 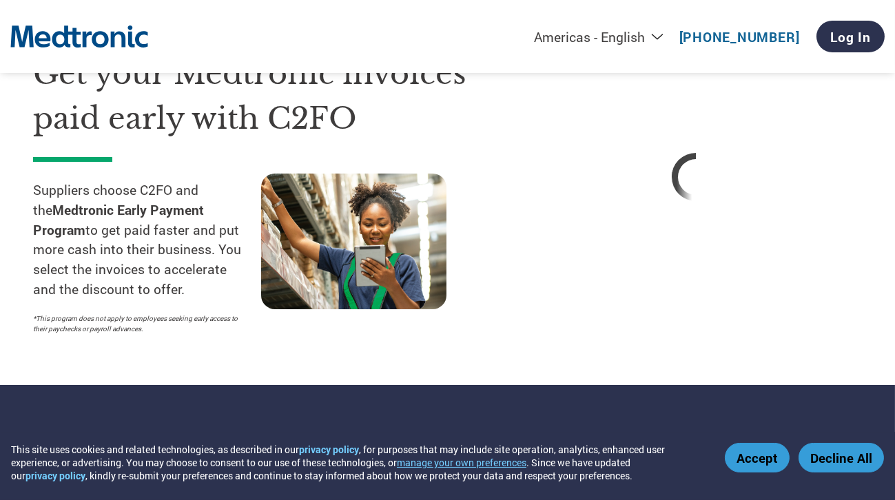 What do you see at coordinates (358, 462) in the screenshot?
I see `div: This site uses cookies and related technologies, as described in our , for purposes that may incl...` at bounding box center [358, 462].